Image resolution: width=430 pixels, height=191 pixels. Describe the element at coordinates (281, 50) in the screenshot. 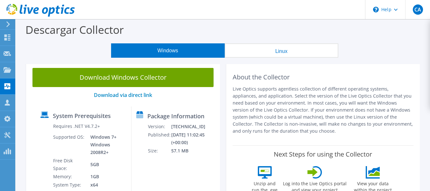

I see `button: Linux` at that location.